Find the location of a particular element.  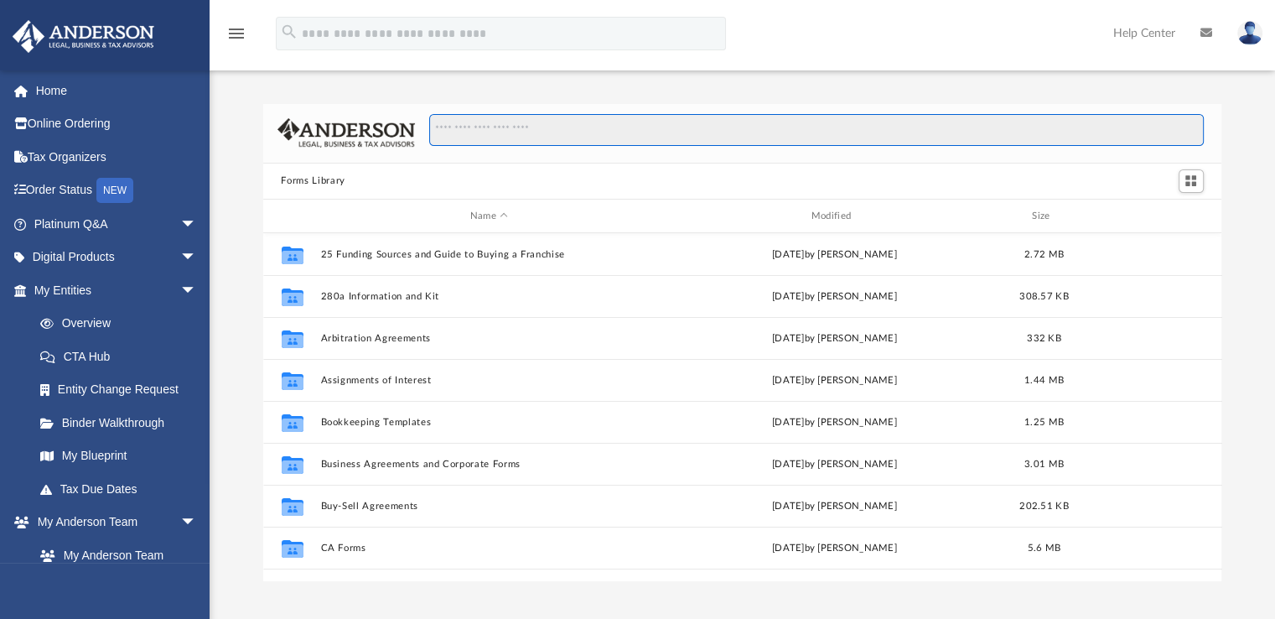

a: Tax Due Dates is located at coordinates (122, 489).